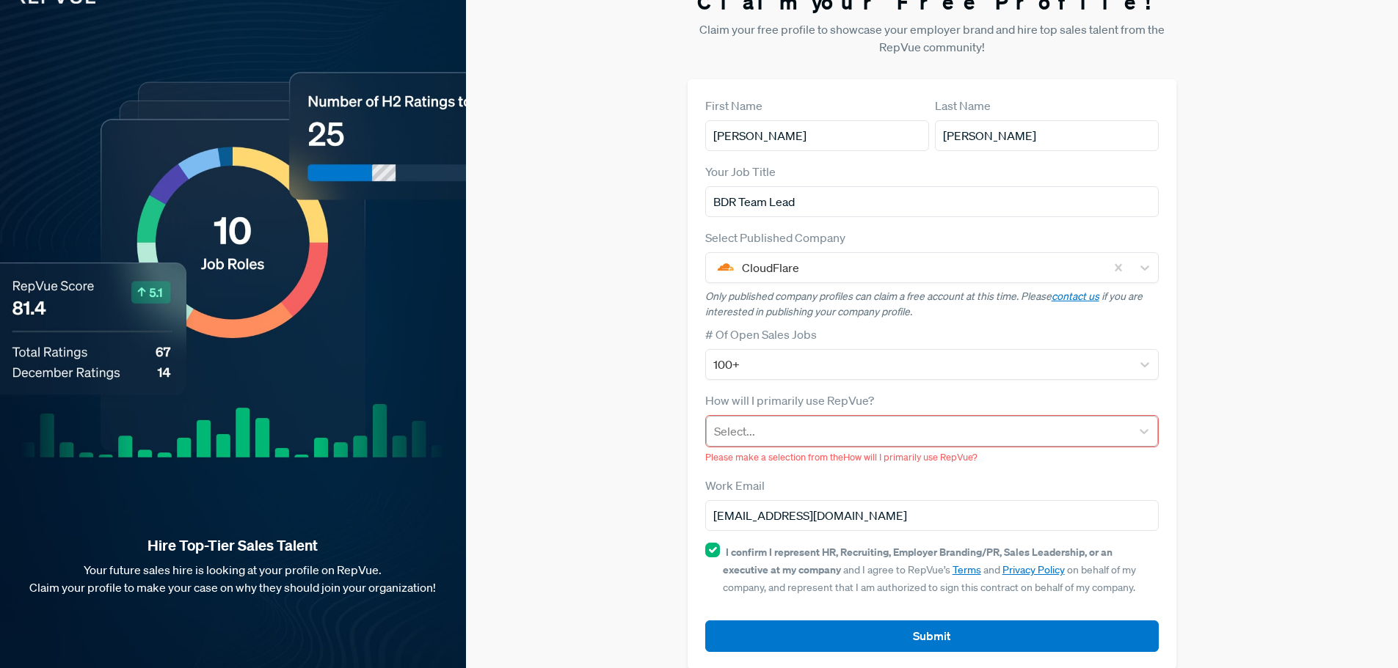  What do you see at coordinates (929, 570) in the screenshot?
I see `span: and I agree to RepVue’s and on behalf of my company, and represent that I am authorized to sign t...` at bounding box center [929, 570].